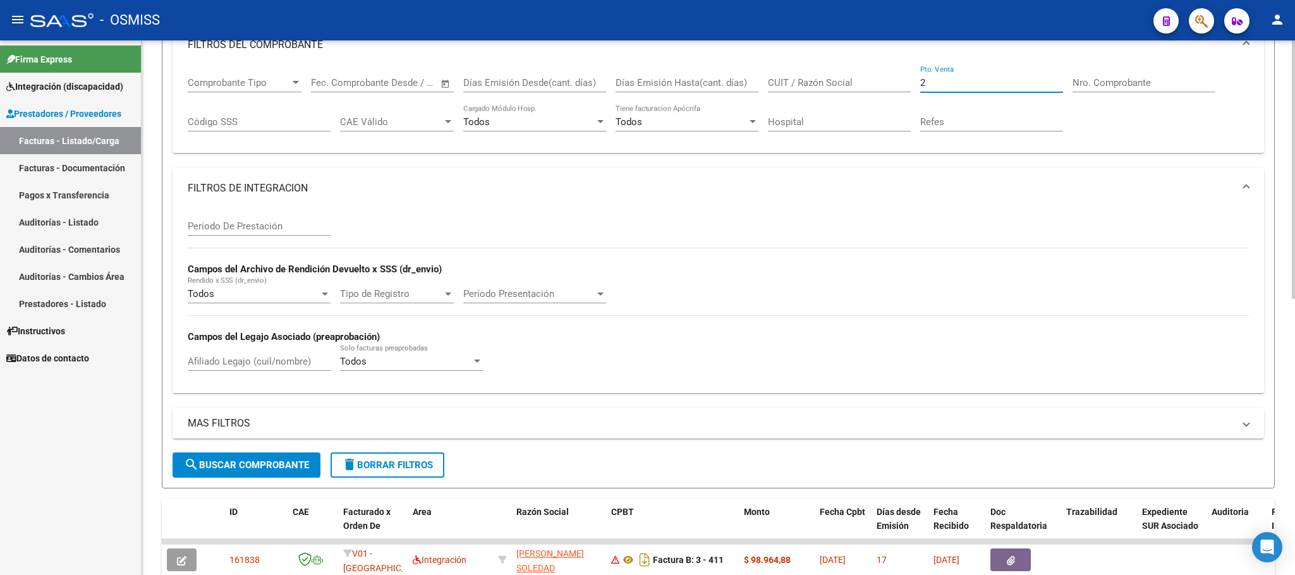  Describe the element at coordinates (710, 45) in the screenshot. I see `mat-panel-title: FILTROS DEL COMPROBANTE` at that location.